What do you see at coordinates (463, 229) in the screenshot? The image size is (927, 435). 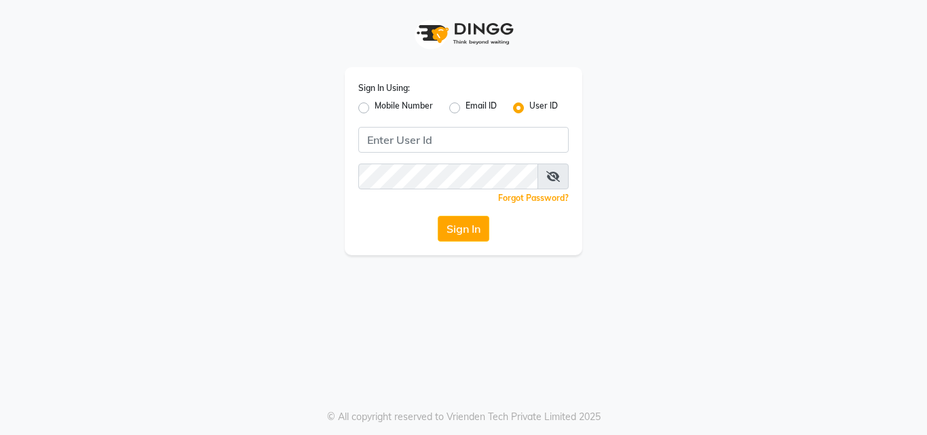 I see `button: Sign In` at bounding box center [463, 229].